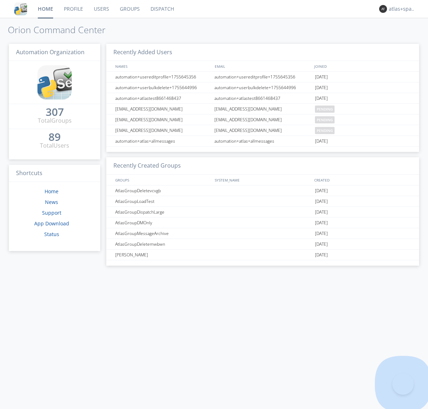  I want to click on a: Status, so click(52, 234).